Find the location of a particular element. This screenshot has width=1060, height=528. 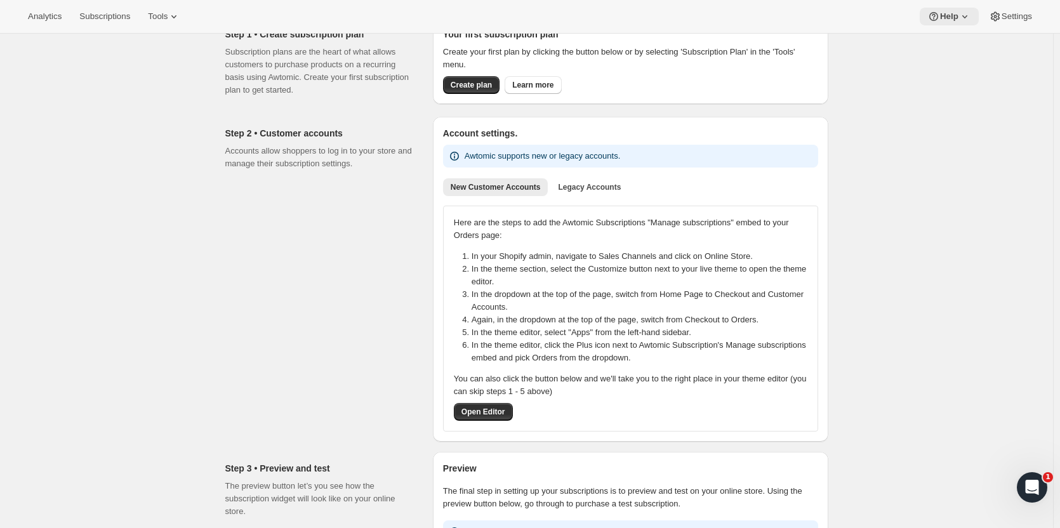

span: Settings is located at coordinates (1016, 16).